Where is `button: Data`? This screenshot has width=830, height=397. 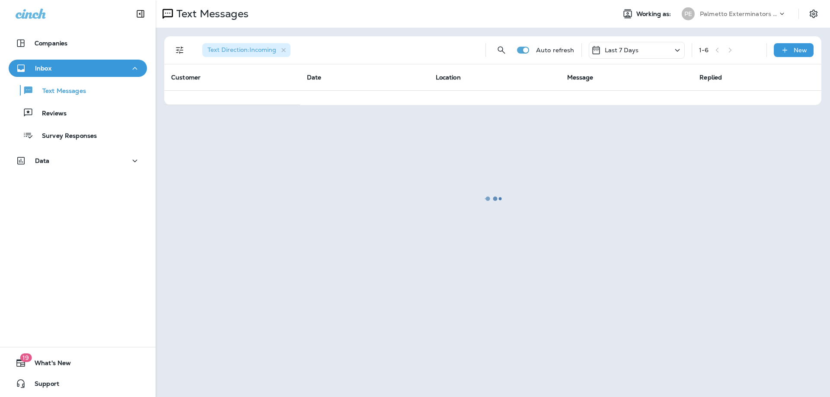 button: Data is located at coordinates (78, 161).